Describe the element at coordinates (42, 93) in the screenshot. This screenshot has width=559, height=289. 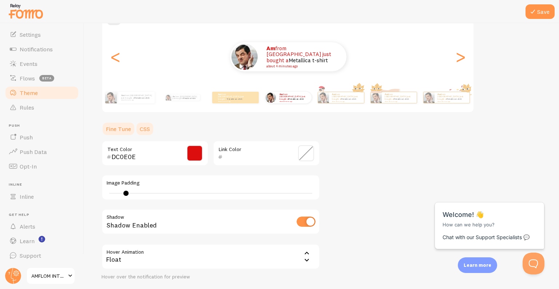
I see `a: Theme` at that location.